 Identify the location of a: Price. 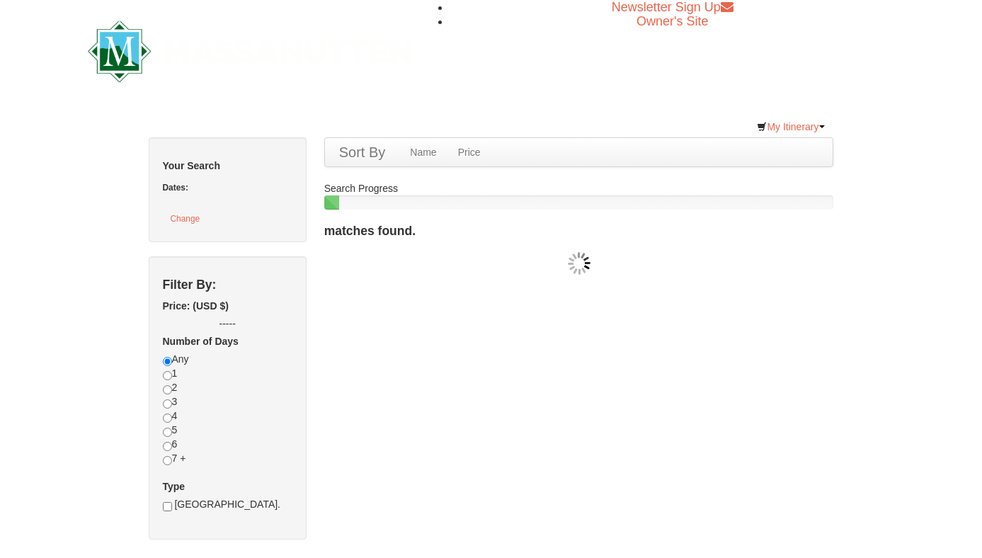
(469, 152).